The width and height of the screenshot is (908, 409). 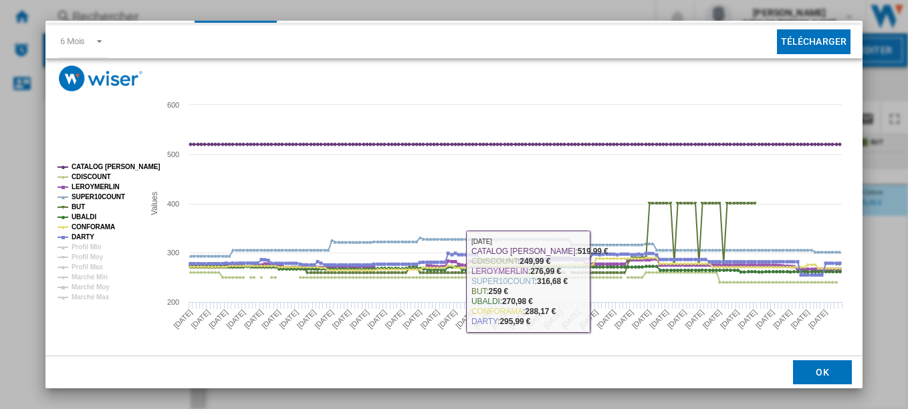 What do you see at coordinates (173, 302) in the screenshot?
I see `tspan: 200` at bounding box center [173, 302].